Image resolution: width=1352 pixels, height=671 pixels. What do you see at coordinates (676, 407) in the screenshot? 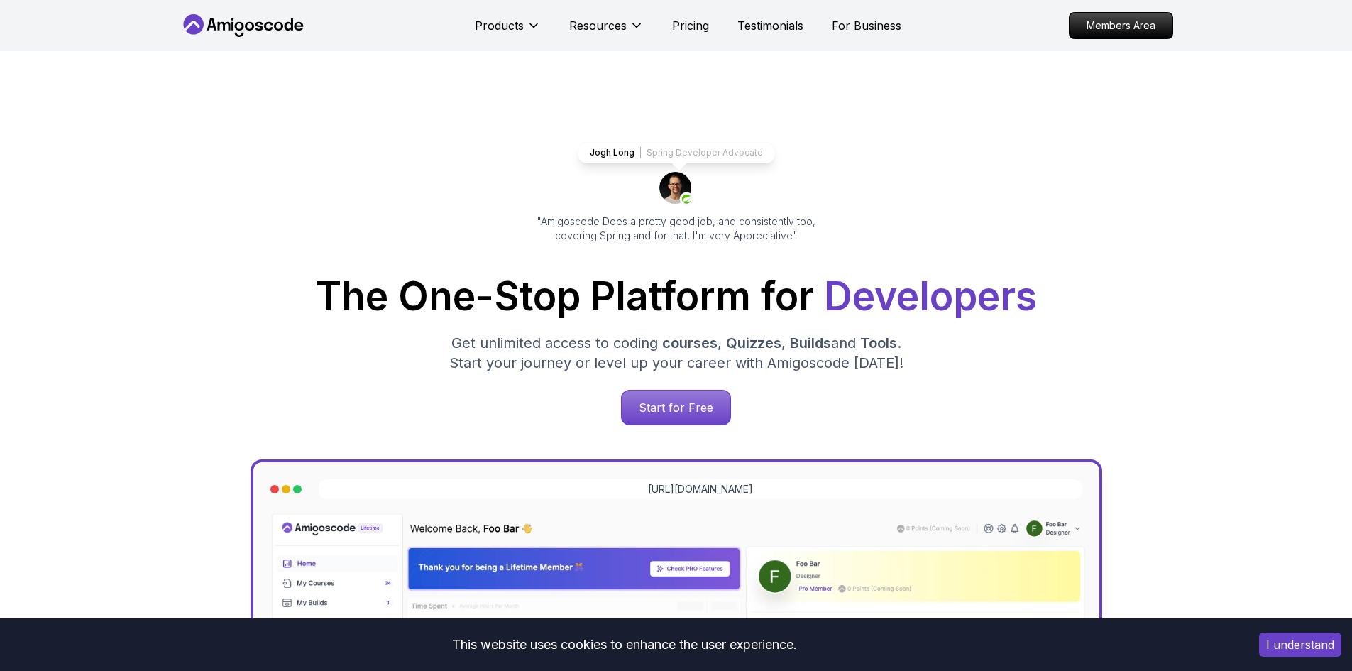
I see `a: Start for Free` at bounding box center [676, 407].